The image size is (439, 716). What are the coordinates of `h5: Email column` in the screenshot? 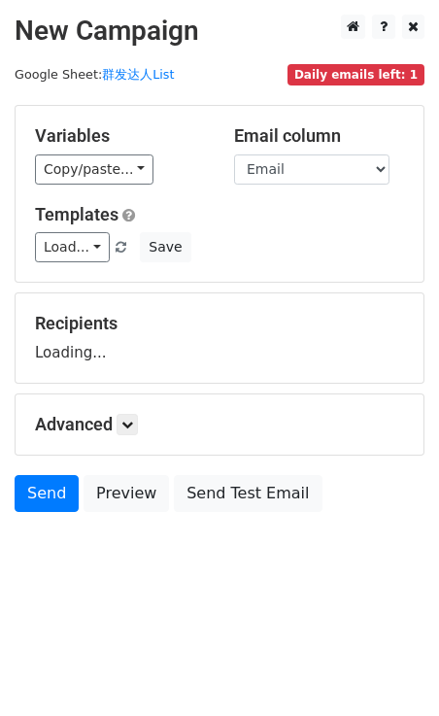 It's located at (319, 136).